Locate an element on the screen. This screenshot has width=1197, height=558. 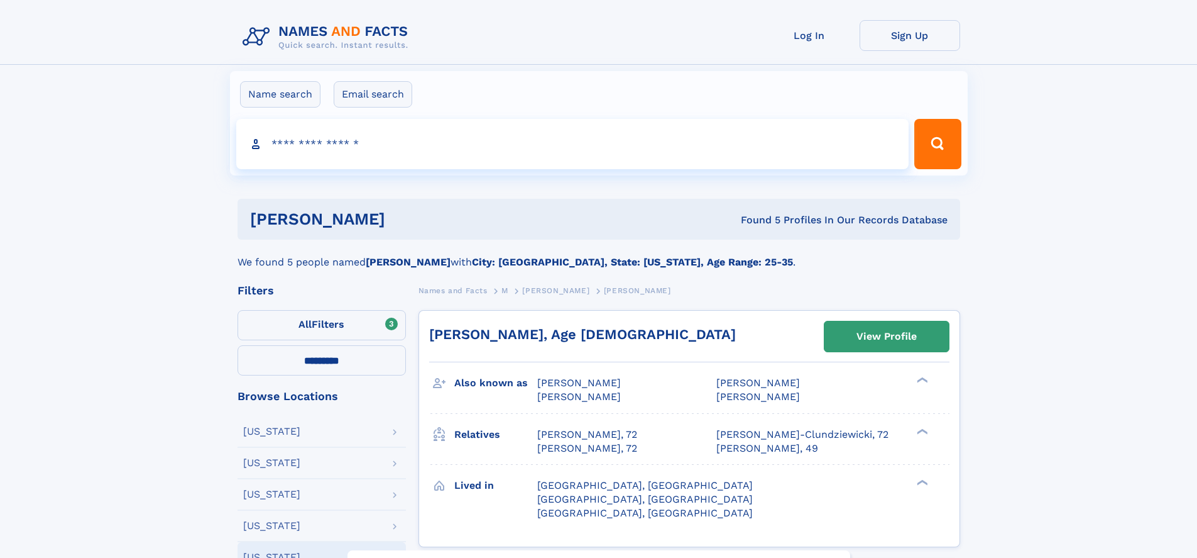
div: Filters is located at coordinates (322, 290).